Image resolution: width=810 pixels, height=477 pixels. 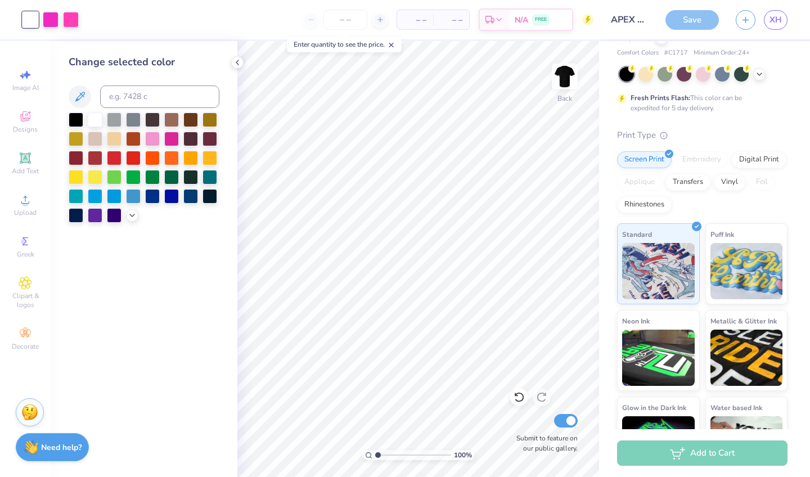 What do you see at coordinates (729, 182) in the screenshot?
I see `div: Vinyl` at bounding box center [729, 182].